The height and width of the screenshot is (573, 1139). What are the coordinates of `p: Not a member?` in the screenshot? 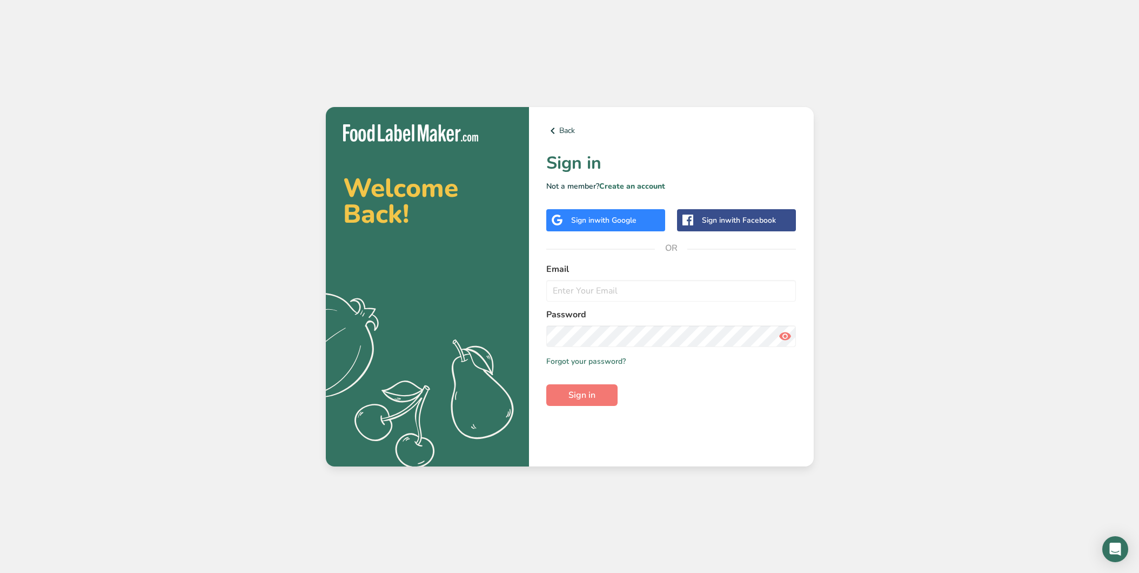 It's located at (671, 186).